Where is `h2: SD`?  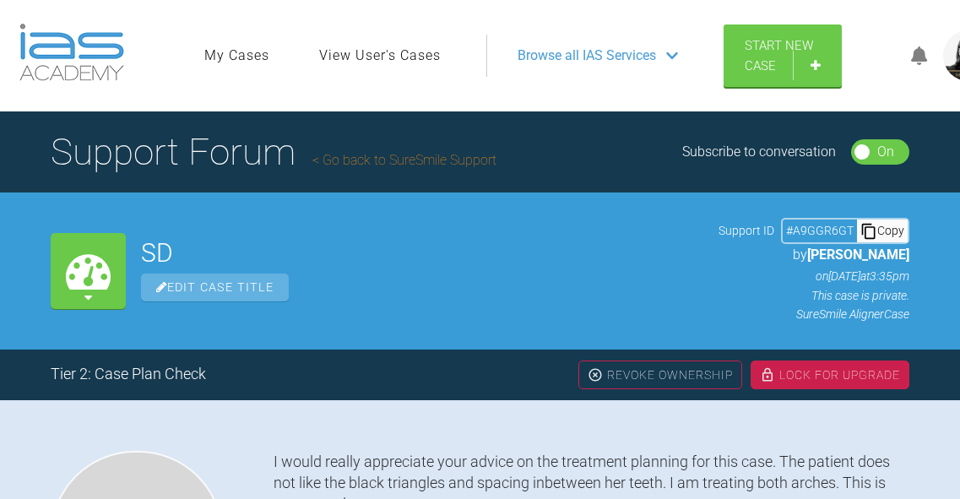 h2: SD is located at coordinates (422, 253).